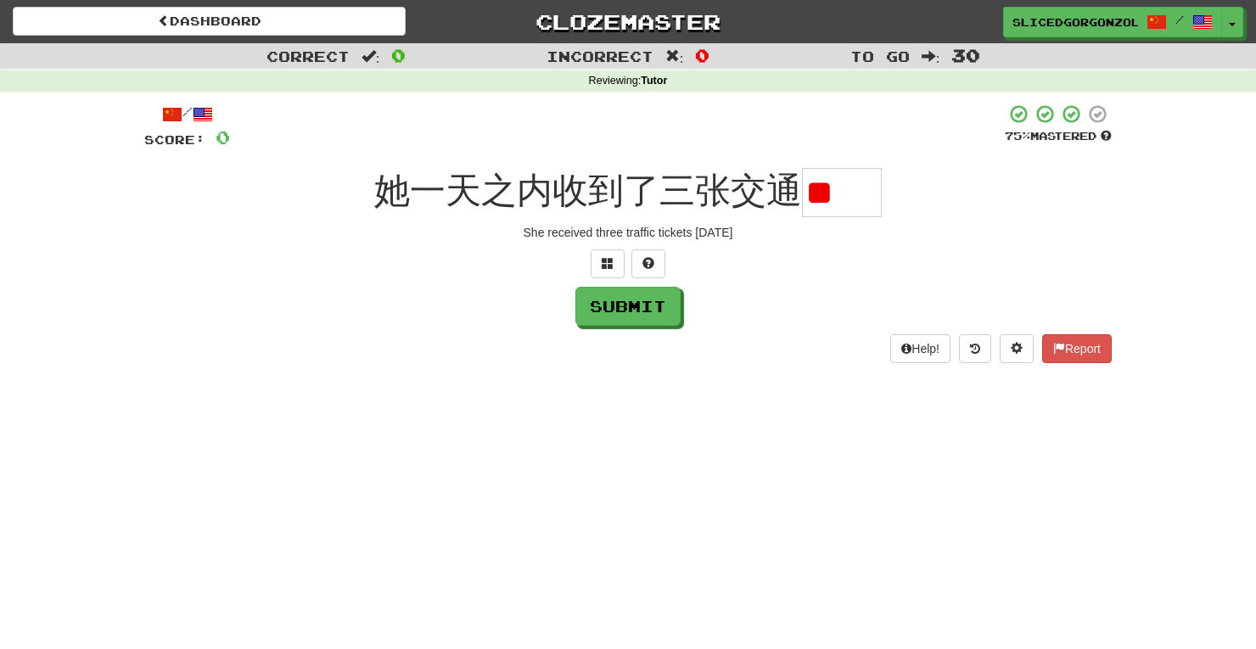 Image resolution: width=1256 pixels, height=649 pixels. I want to click on span: slicedgorgonzola, so click(1075, 22).